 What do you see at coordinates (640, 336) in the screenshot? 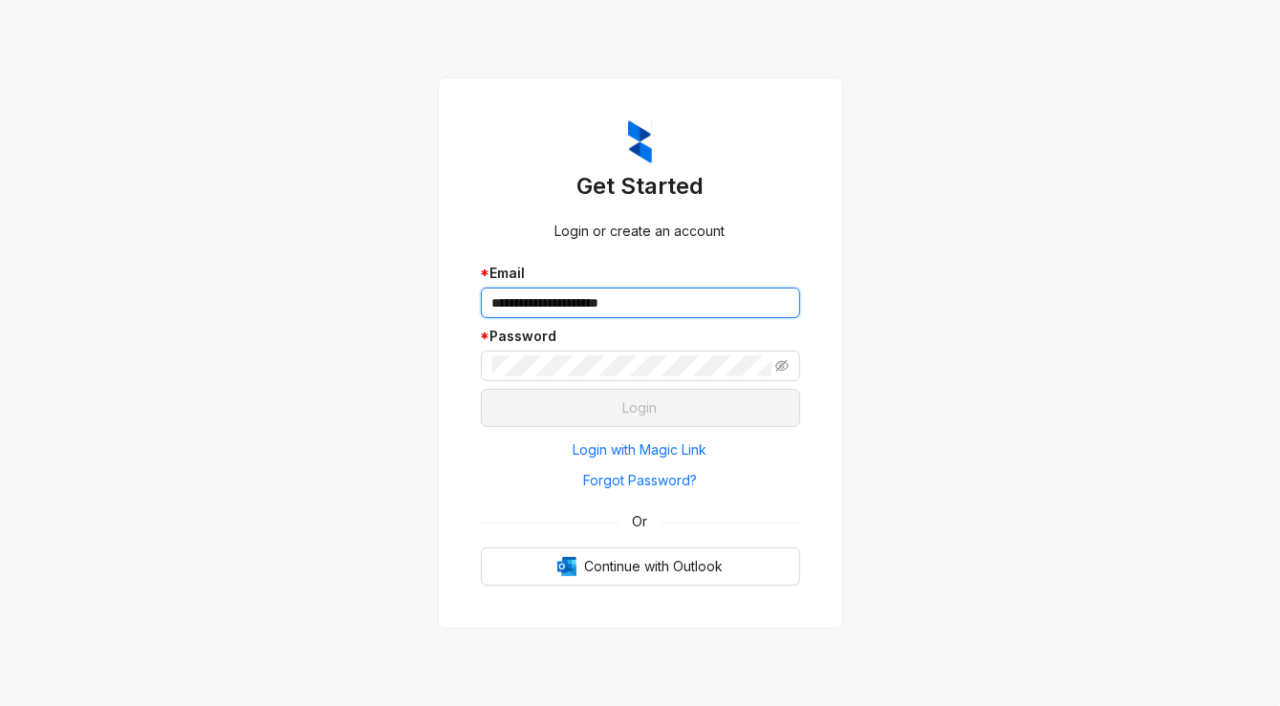
I see `div: Password` at bounding box center [640, 336].